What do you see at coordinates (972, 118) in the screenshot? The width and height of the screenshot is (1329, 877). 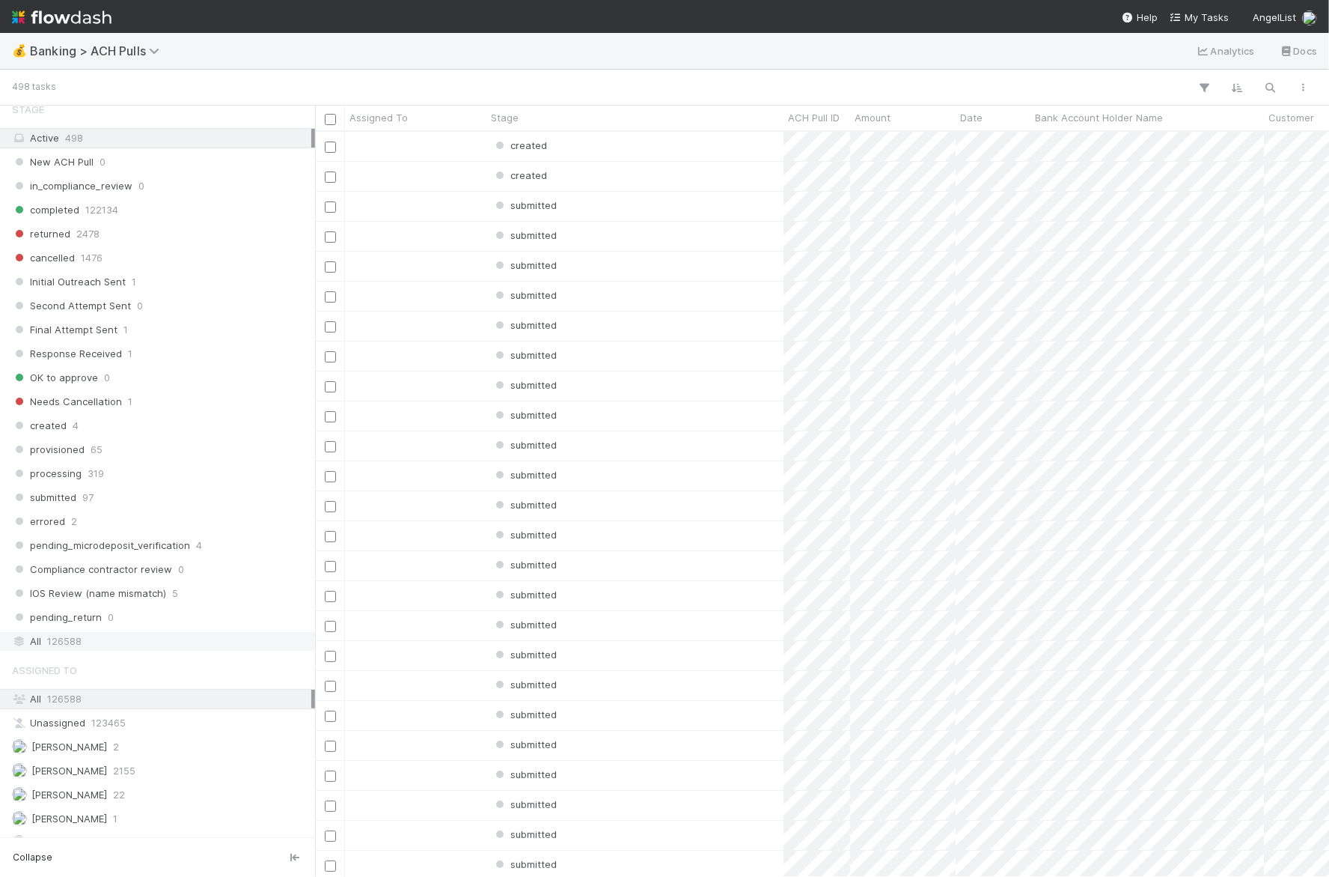 I see `span: Date` at bounding box center [972, 118].